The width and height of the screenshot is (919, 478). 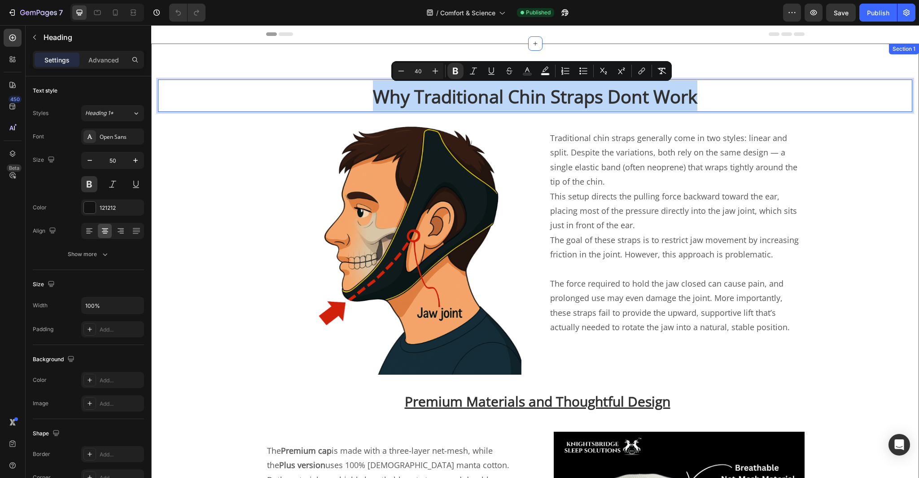 What do you see at coordinates (104, 60) in the screenshot?
I see `p: Advanced` at bounding box center [104, 60].